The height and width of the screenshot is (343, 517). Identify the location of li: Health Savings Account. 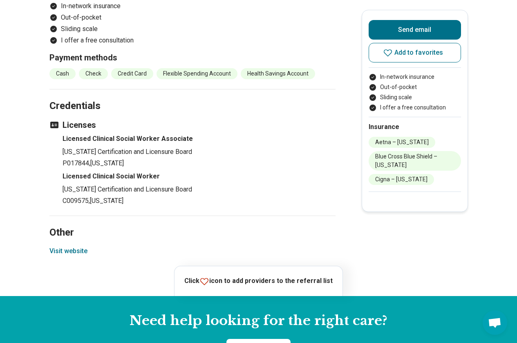
(278, 74).